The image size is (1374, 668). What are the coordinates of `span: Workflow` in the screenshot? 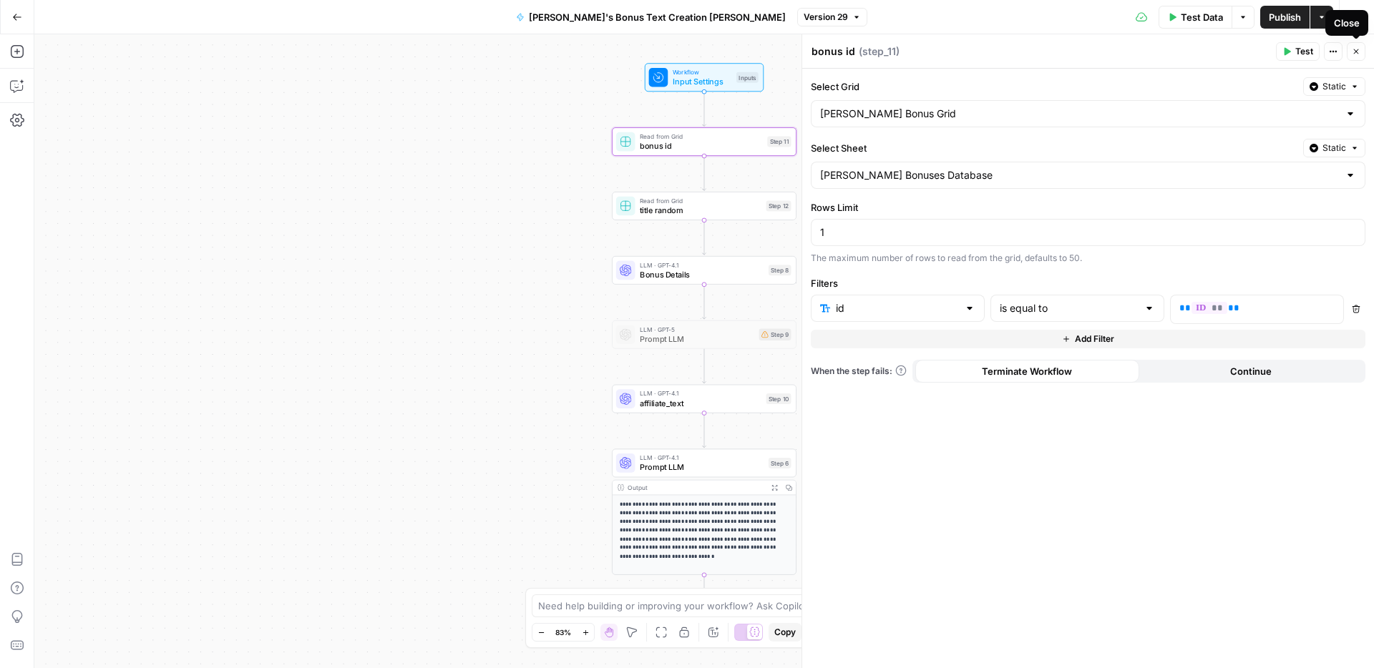 It's located at (702, 72).